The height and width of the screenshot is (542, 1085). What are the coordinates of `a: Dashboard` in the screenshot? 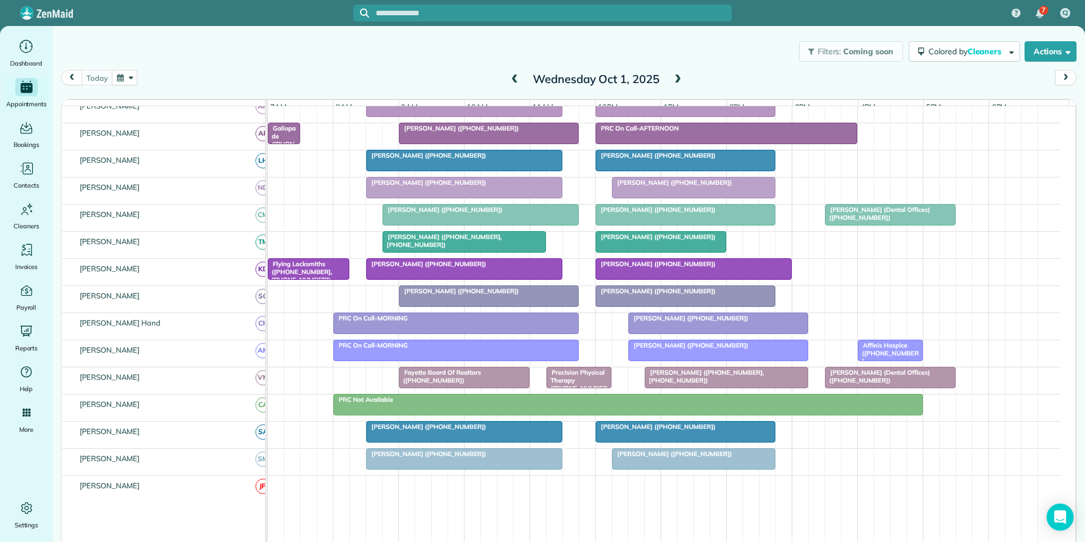 It's located at (26, 53).